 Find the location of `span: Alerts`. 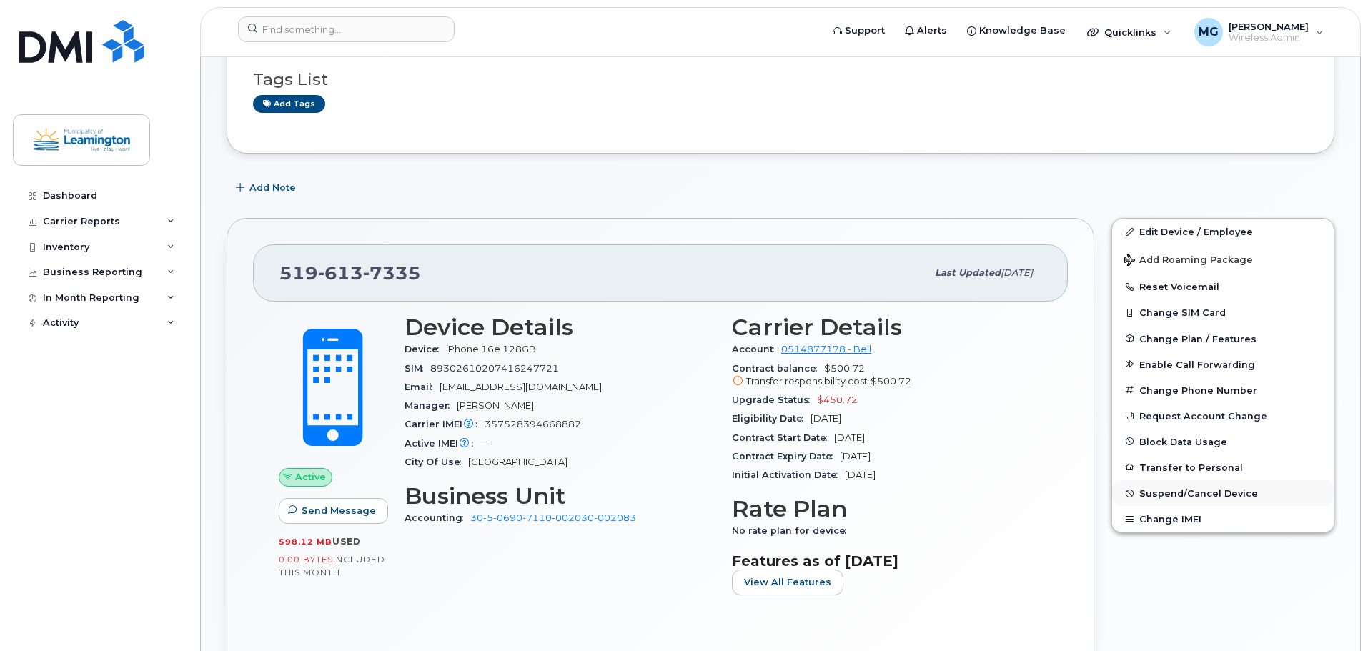

span: Alerts is located at coordinates (932, 31).